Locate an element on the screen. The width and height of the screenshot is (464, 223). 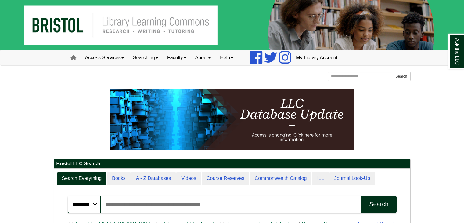
a: Books is located at coordinates (119, 178).